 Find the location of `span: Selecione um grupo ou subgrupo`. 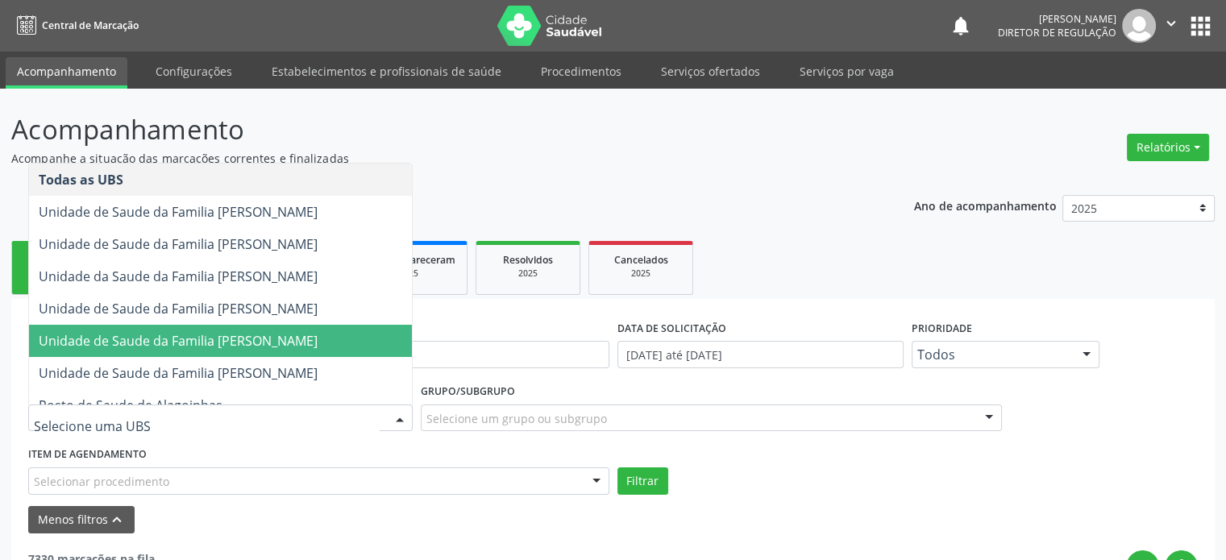

span: Selecione um grupo ou subgrupo is located at coordinates (517, 418).